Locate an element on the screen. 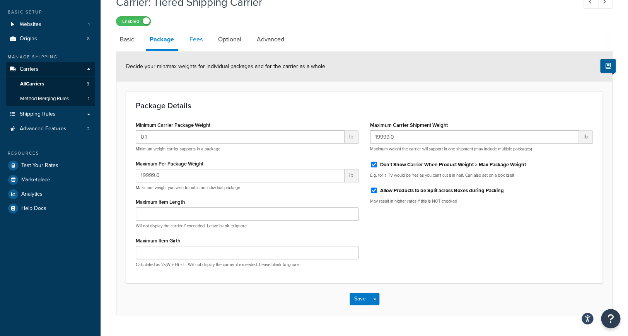 This screenshot has height=336, width=628. span: 3 is located at coordinates (88, 84).